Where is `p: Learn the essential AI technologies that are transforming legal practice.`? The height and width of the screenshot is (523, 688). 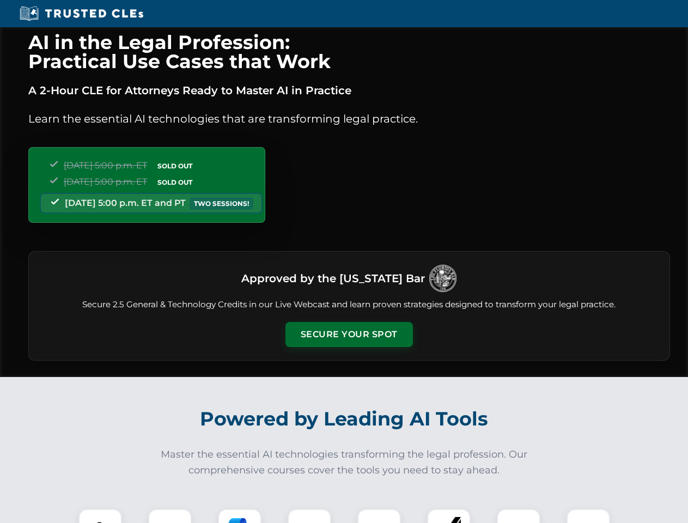
p: Learn the essential AI technologies that are transforming legal practice. is located at coordinates (349, 119).